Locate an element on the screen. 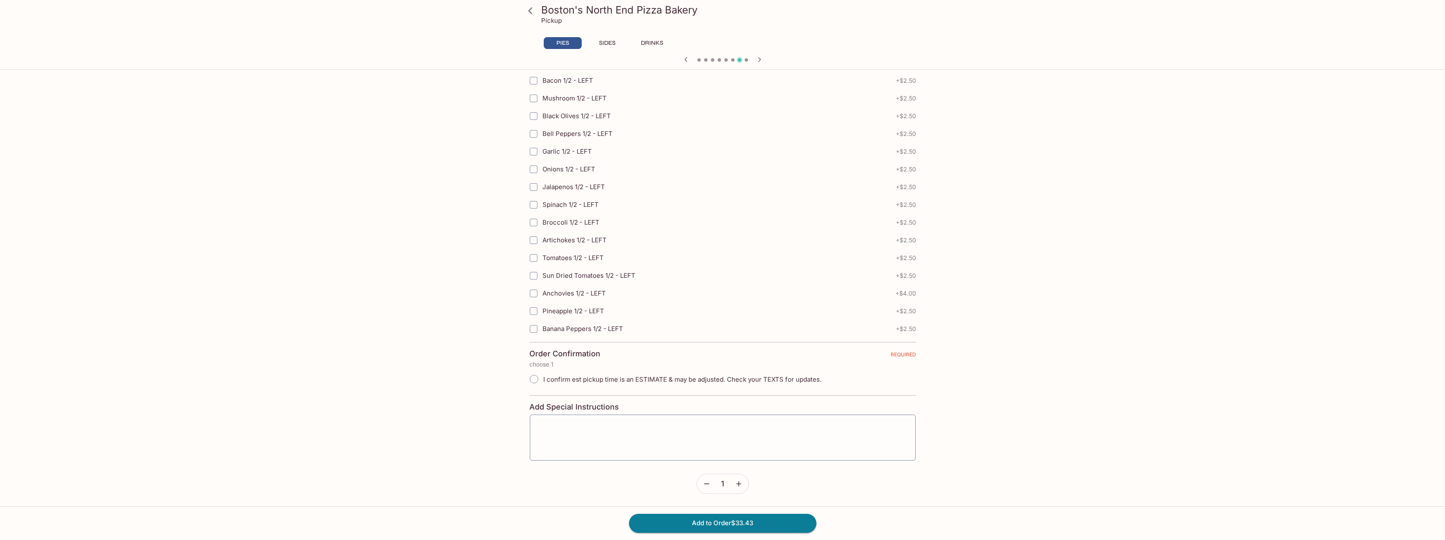 The width and height of the screenshot is (1445, 540). span: 1 is located at coordinates (722, 484).